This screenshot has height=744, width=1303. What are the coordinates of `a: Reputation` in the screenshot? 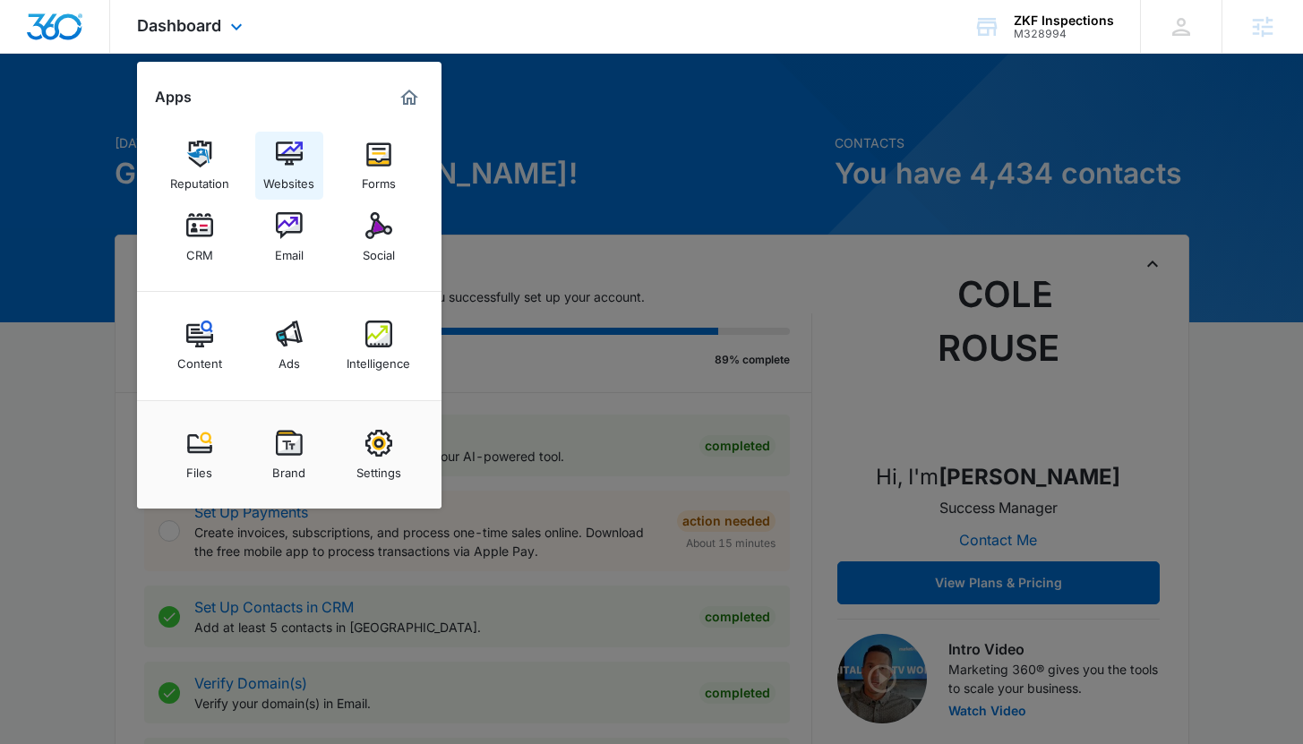 It's located at (200, 166).